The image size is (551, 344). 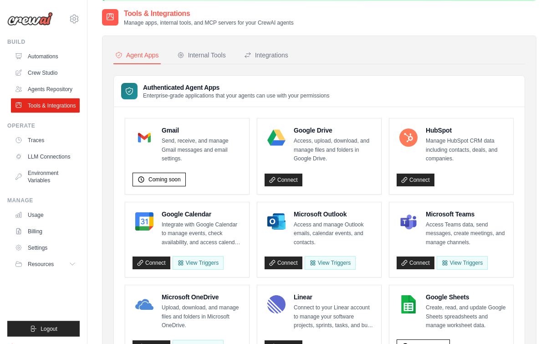 I want to click on button: View Triggers, so click(x=198, y=263).